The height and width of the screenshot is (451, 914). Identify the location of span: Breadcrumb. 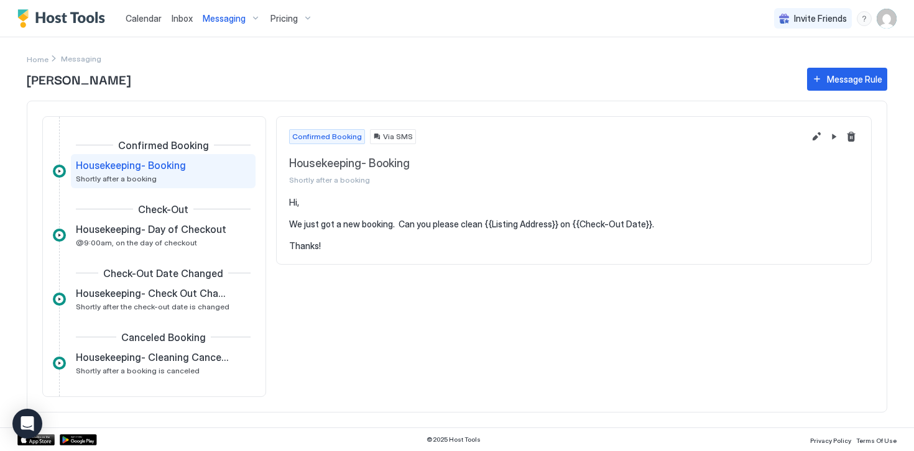
(81, 58).